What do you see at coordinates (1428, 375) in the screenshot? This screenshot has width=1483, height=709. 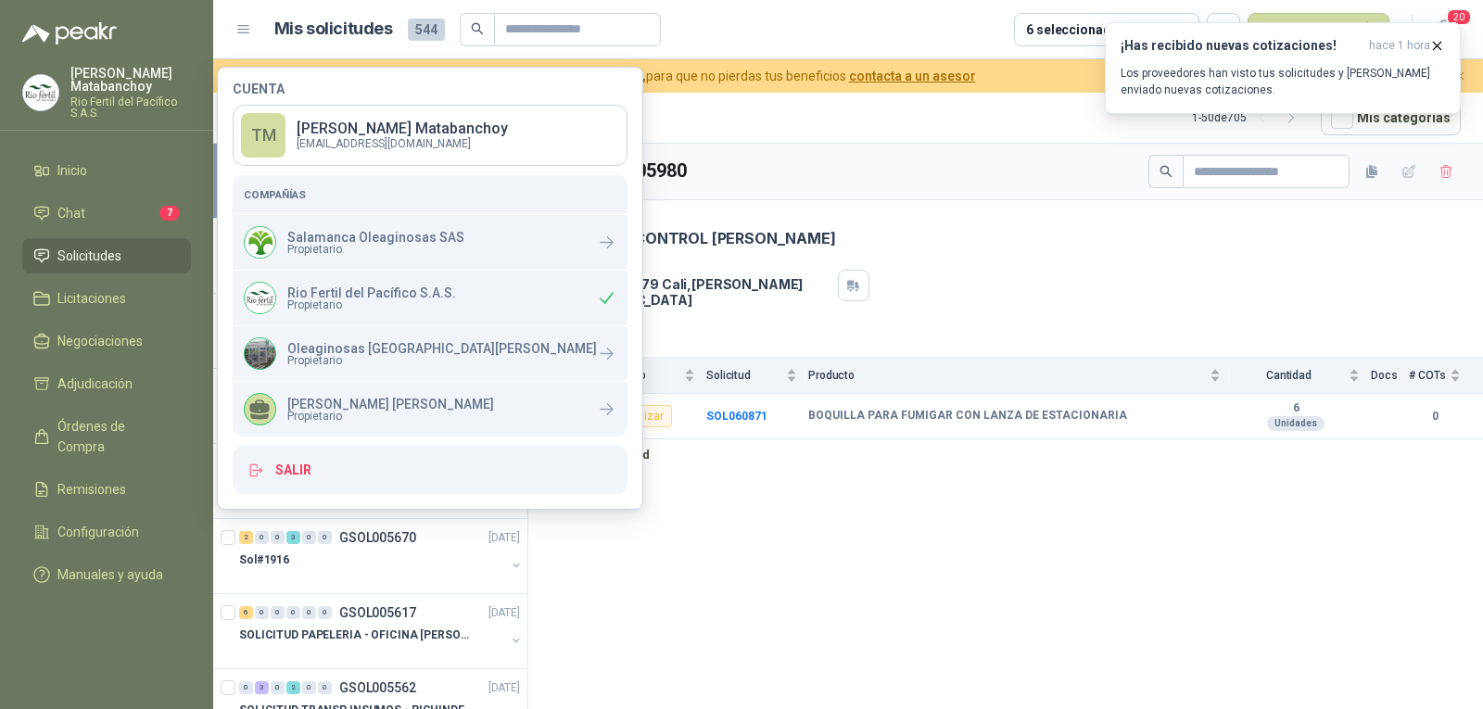 I see `span: # COTs` at bounding box center [1428, 375].